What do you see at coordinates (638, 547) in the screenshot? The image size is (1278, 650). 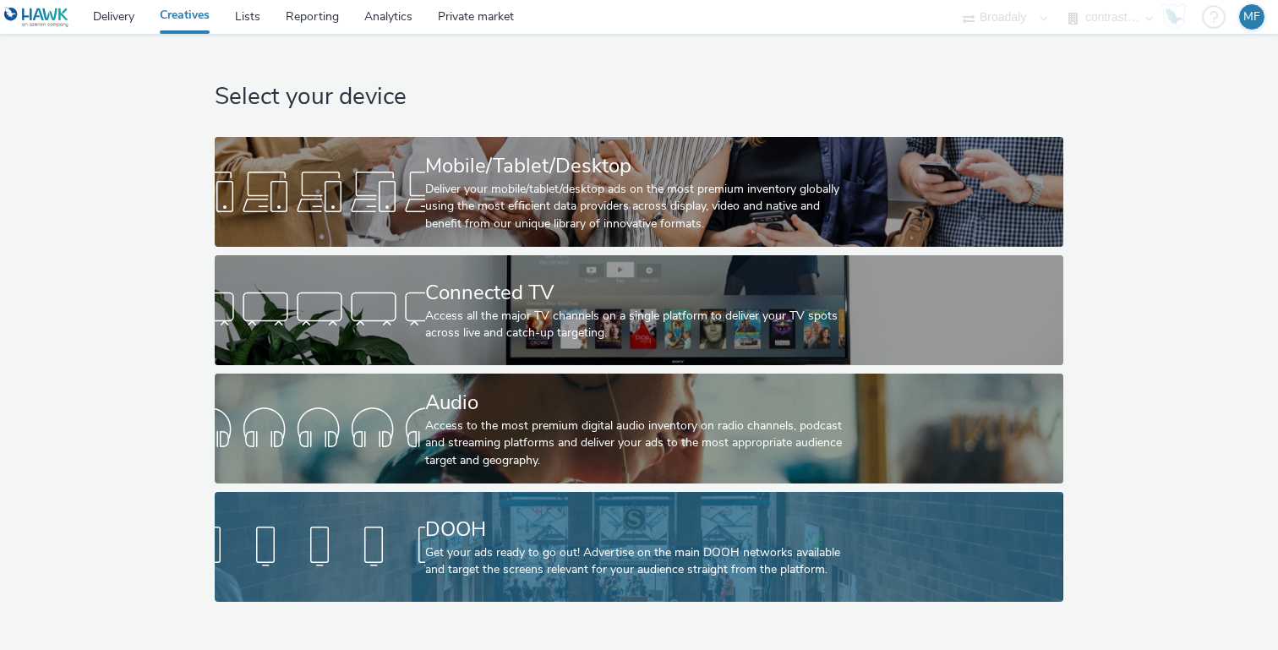 I see `a: DOOHGet your ads ready to go out! Advertise on the main DOOH networks available and target the sc...` at bounding box center [638, 547].